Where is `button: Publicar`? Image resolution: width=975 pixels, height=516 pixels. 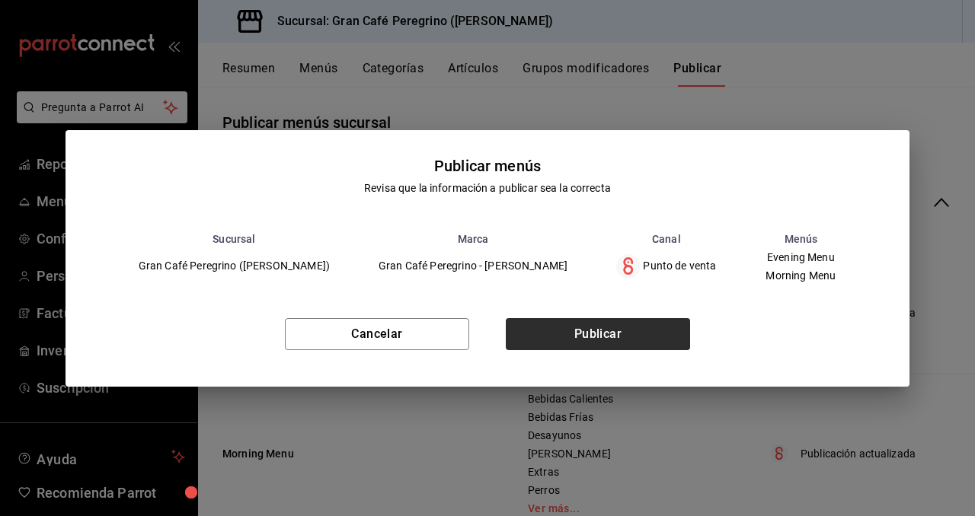 button: Publicar is located at coordinates (598, 334).